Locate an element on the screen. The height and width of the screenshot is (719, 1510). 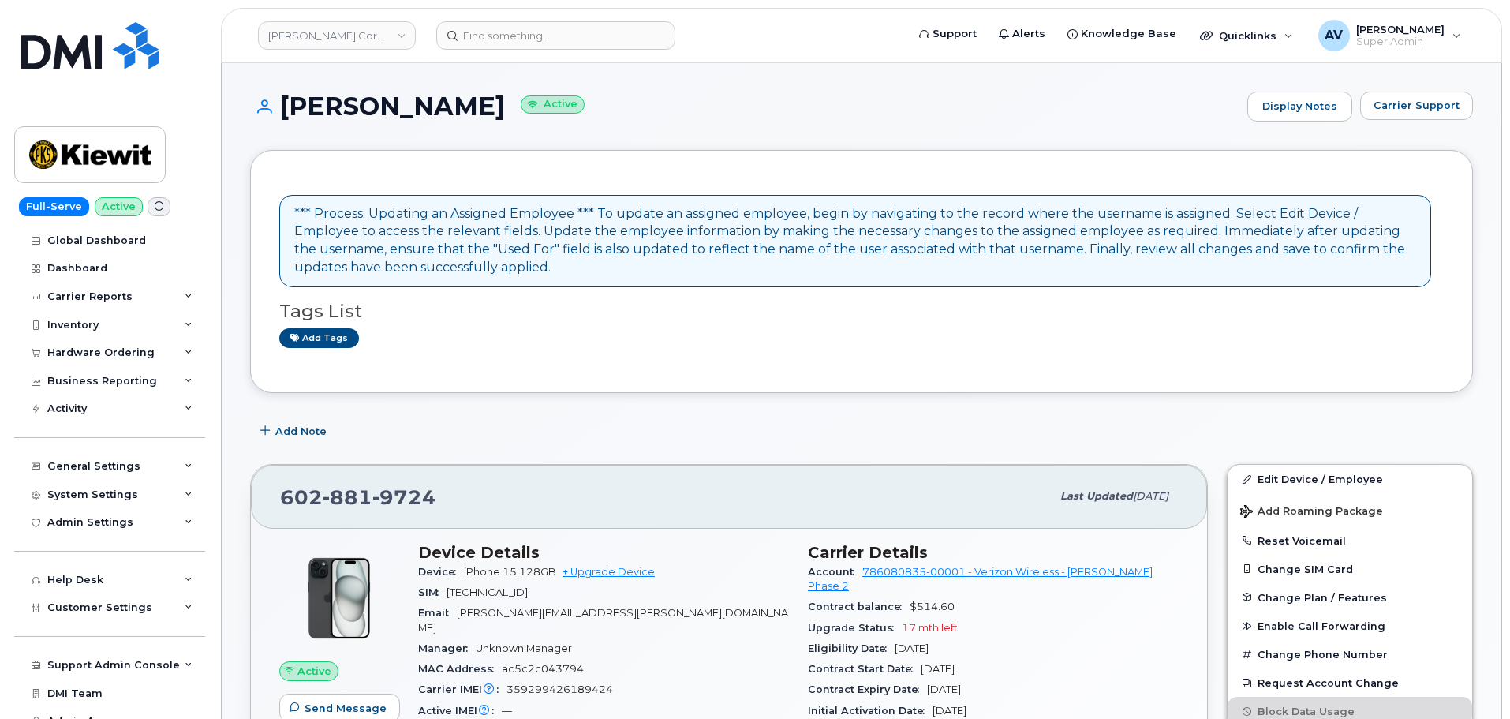
span: iPhone 15 128GB is located at coordinates (510, 571).